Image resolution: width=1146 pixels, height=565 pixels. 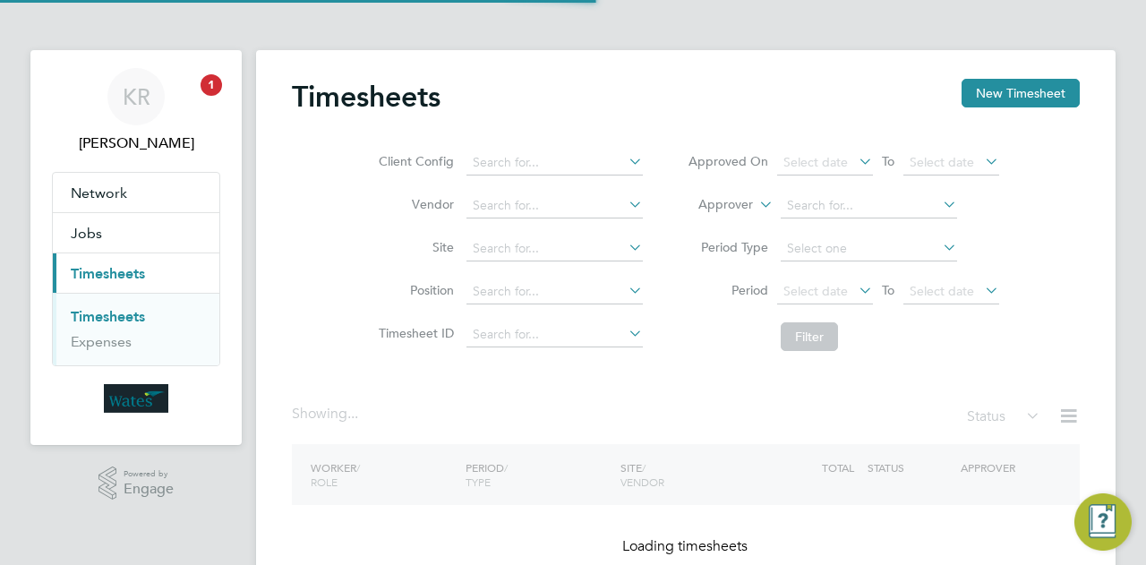 I want to click on span: Kira Reeder, so click(x=136, y=143).